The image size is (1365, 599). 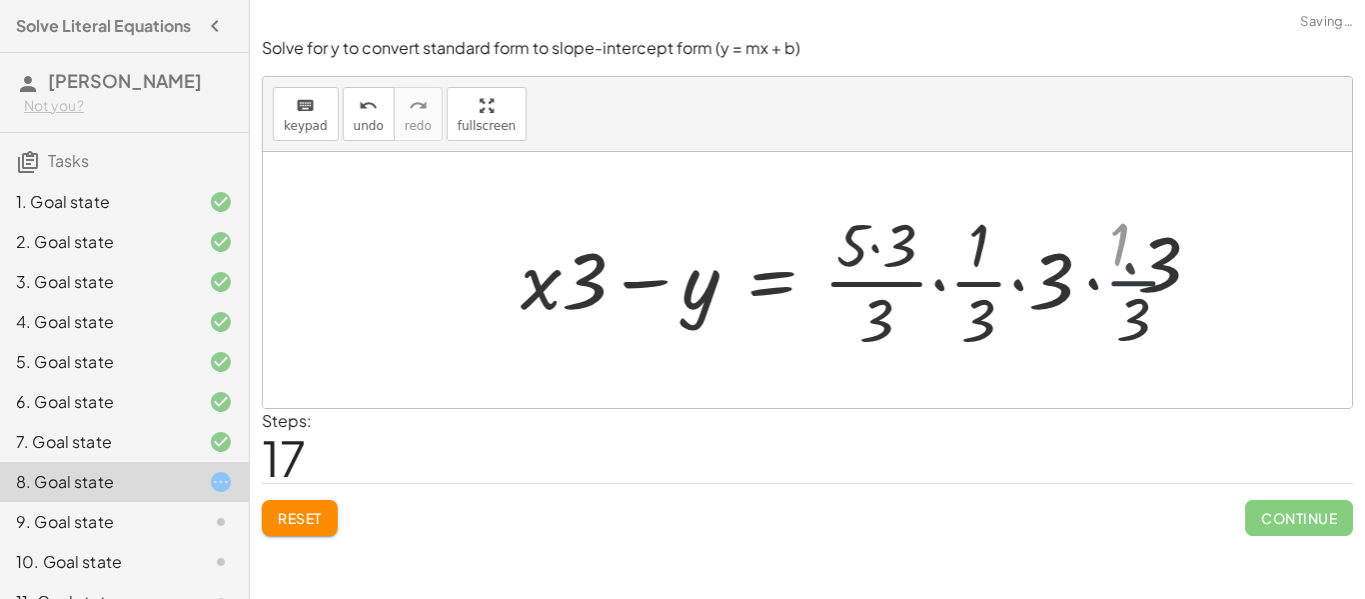 I want to click on div: 8. Goal state, so click(x=96, y=482).